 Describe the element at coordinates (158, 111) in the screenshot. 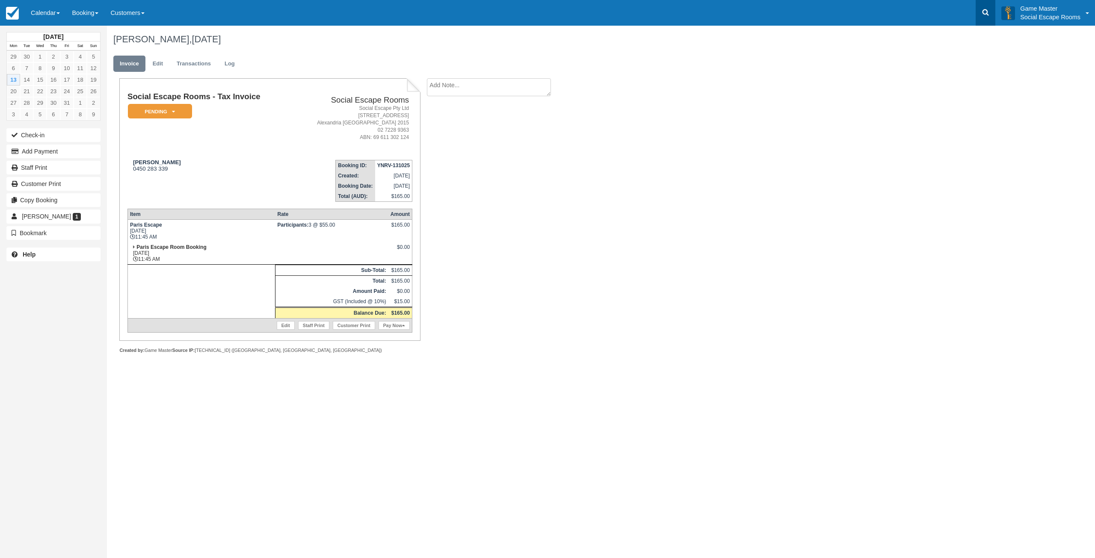

I see `a: Pending` at that location.